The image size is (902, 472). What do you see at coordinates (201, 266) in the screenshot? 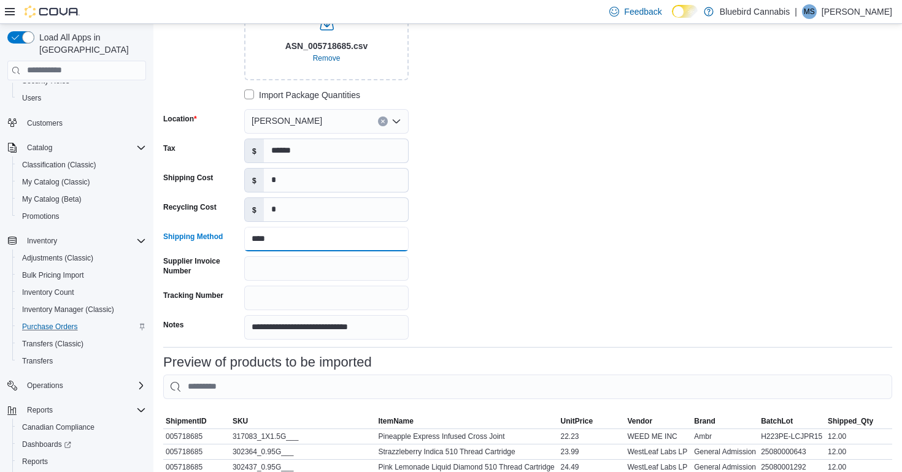
I see `label: Supplier Invoice Number` at bounding box center [201, 266].